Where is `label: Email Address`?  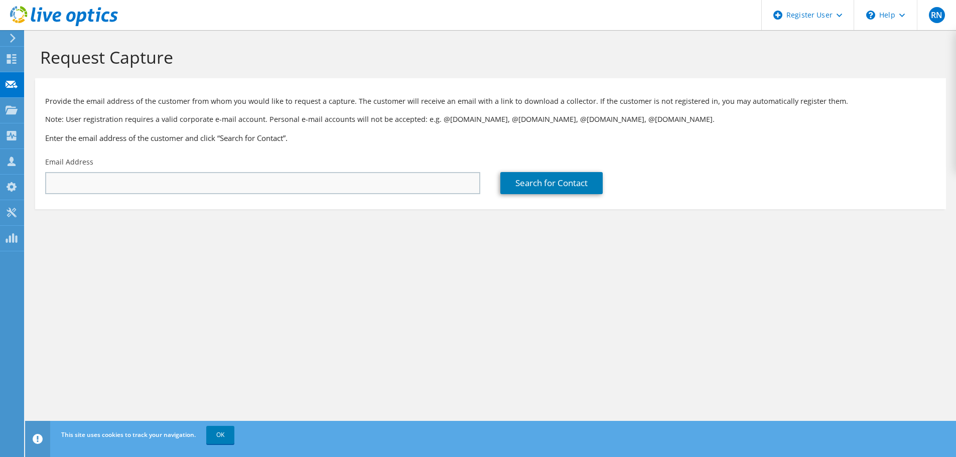 label: Email Address is located at coordinates (69, 162).